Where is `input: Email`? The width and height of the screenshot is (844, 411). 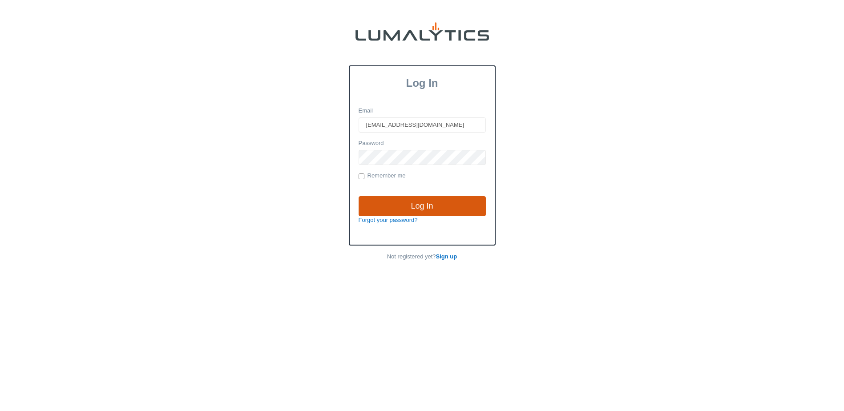 input: Email is located at coordinates (422, 125).